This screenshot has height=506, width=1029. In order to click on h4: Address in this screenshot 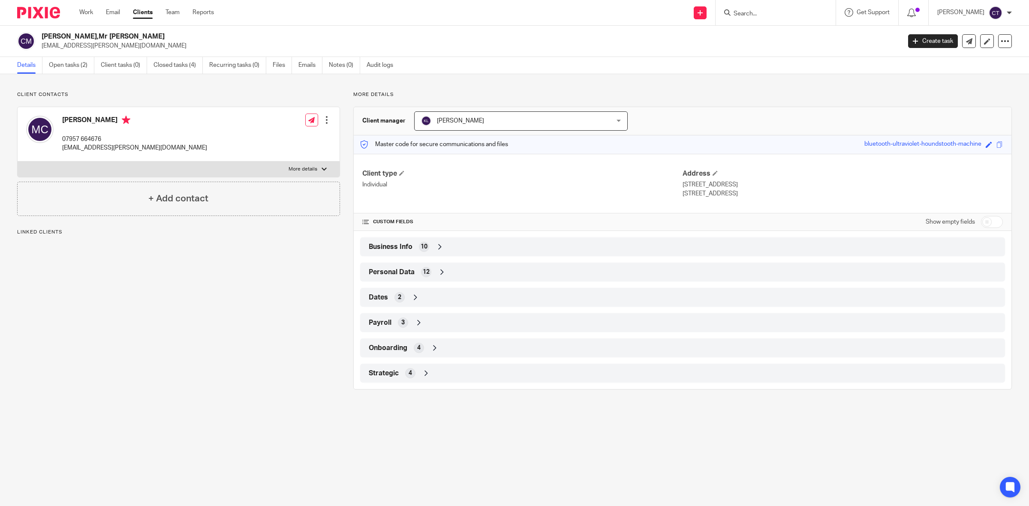, I will do `click(843, 174)`.